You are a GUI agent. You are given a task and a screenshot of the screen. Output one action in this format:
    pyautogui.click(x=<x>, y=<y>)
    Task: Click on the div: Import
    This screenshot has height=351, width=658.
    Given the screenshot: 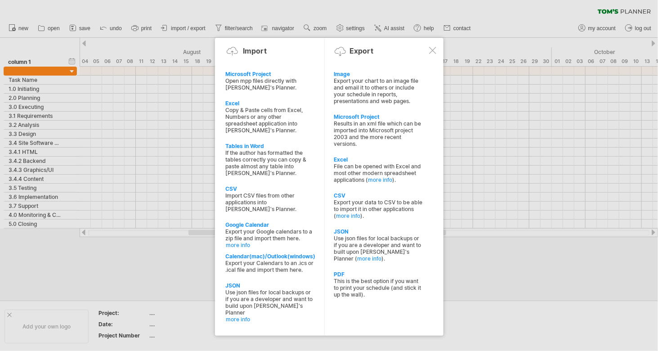 What is the action you would take?
    pyautogui.click(x=255, y=51)
    